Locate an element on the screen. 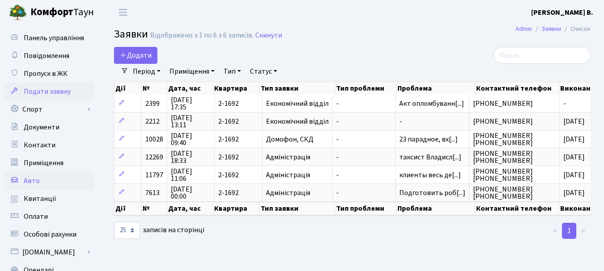  select: записів на сторінці is located at coordinates (127, 231).